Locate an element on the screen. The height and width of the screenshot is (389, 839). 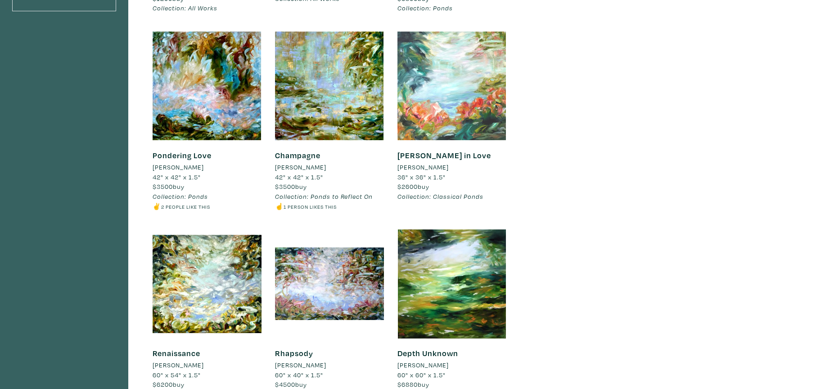
small: 2 people like this is located at coordinates (186, 206).